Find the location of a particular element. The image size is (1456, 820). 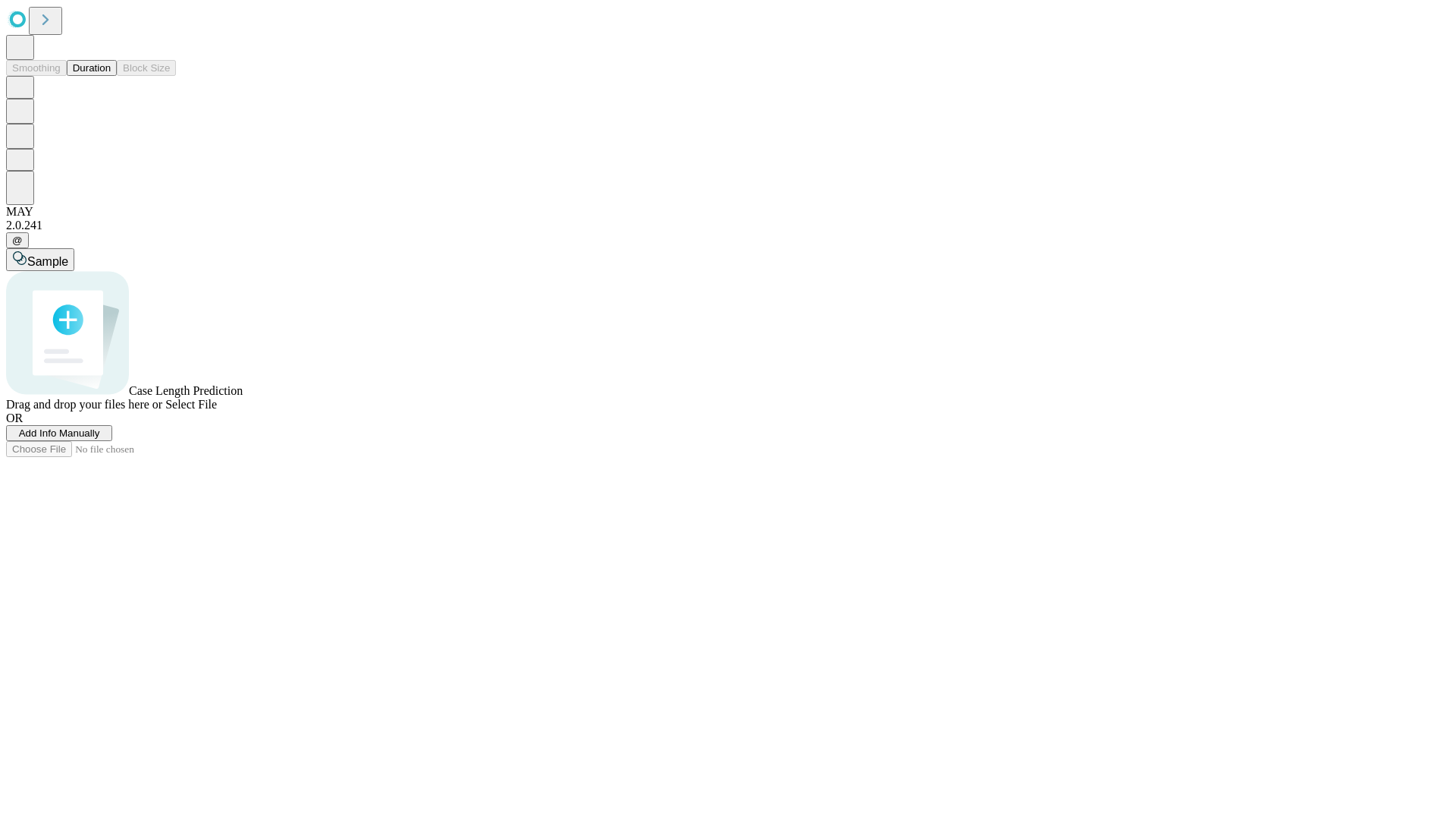

button: Block Size is located at coordinates (146, 67).